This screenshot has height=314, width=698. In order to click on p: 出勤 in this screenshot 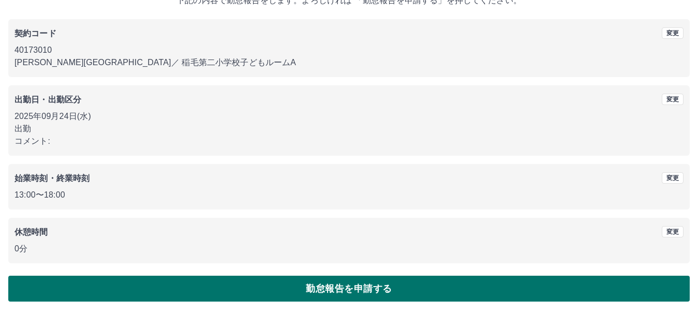, I will do `click(349, 129)`.